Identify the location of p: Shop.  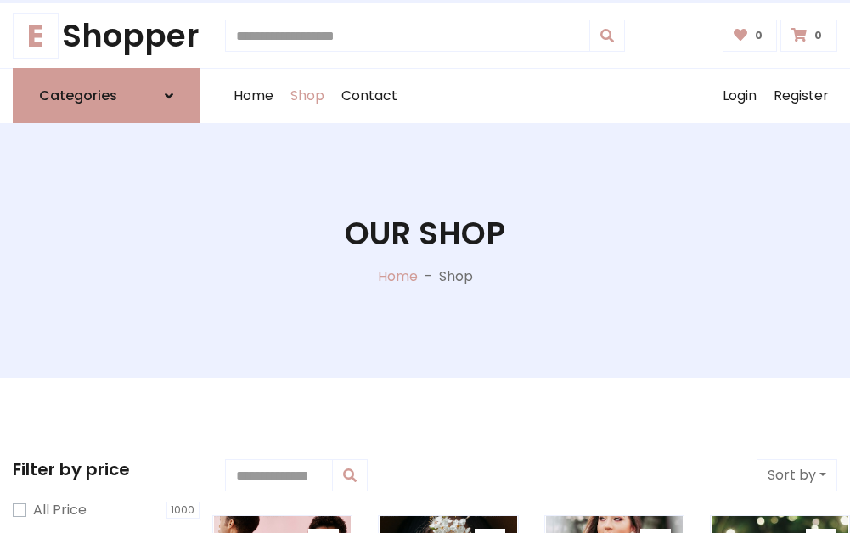
(456, 277).